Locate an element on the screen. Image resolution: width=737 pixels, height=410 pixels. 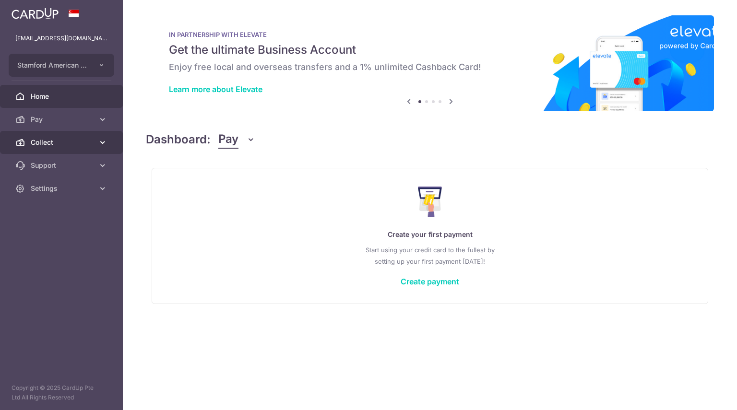
h6: Enjoy free local and overseas transfers and a 1% unlimited Cashback Card! is located at coordinates (430, 67).